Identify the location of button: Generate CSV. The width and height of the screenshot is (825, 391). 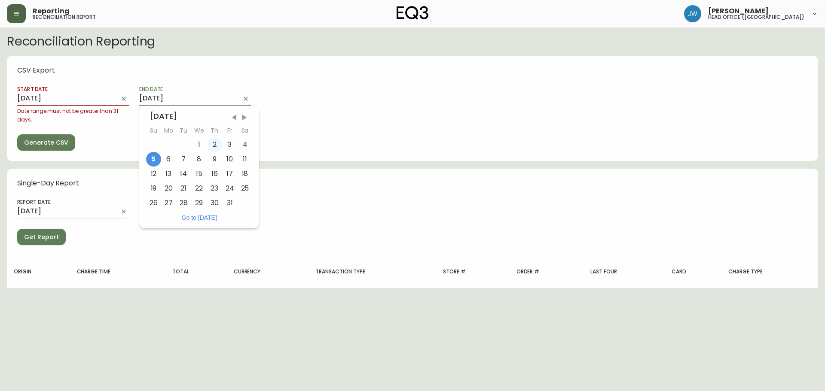
(46, 143).